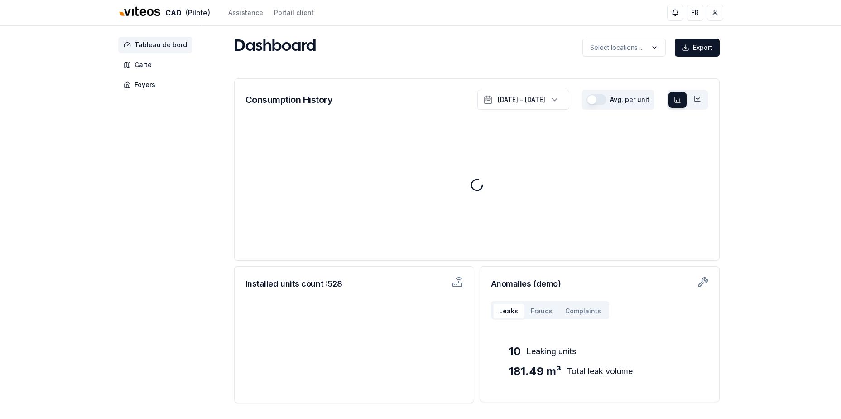 Image resolution: width=841 pixels, height=419 pixels. What do you see at coordinates (697, 48) in the screenshot?
I see `button: Export` at bounding box center [697, 48].